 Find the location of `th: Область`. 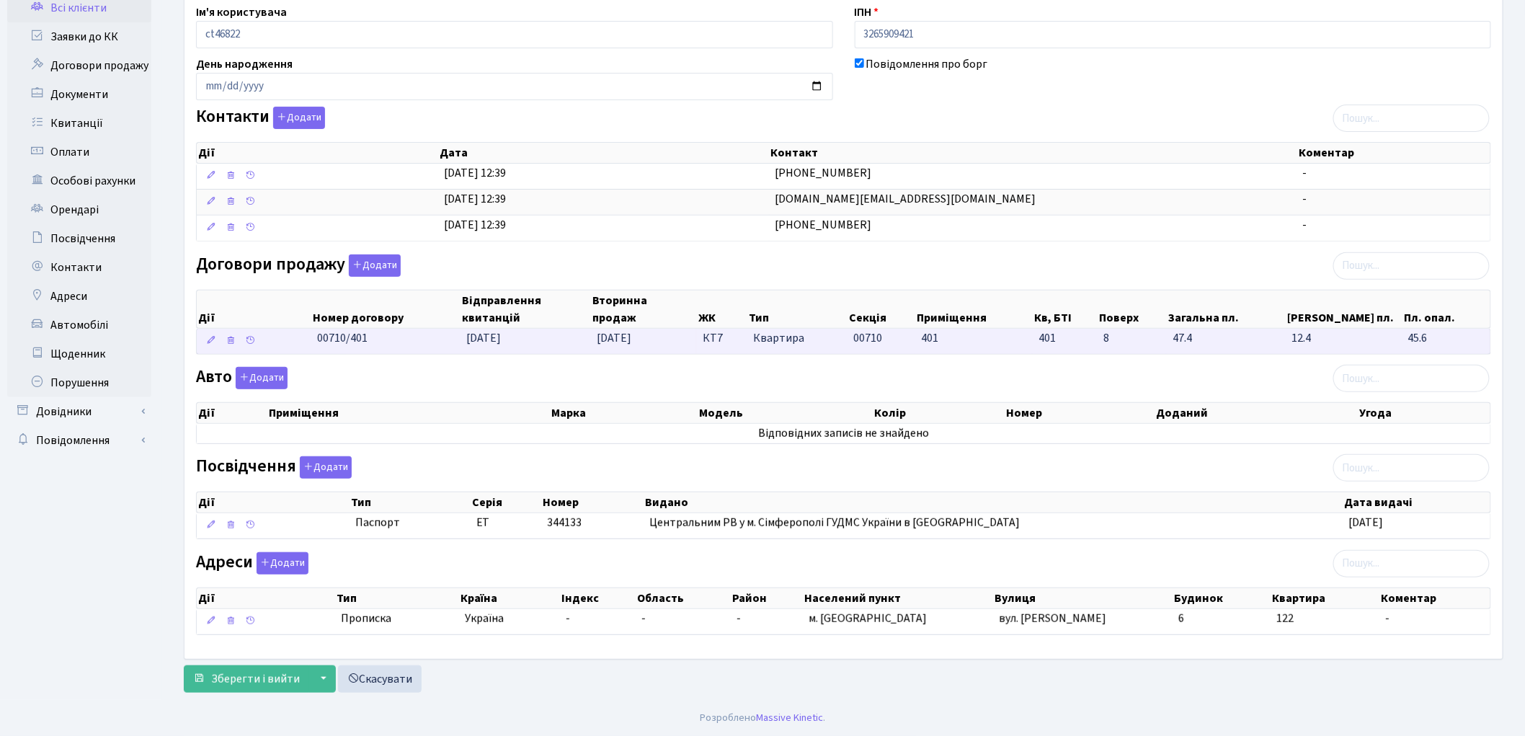

th: Область is located at coordinates (684, 598).